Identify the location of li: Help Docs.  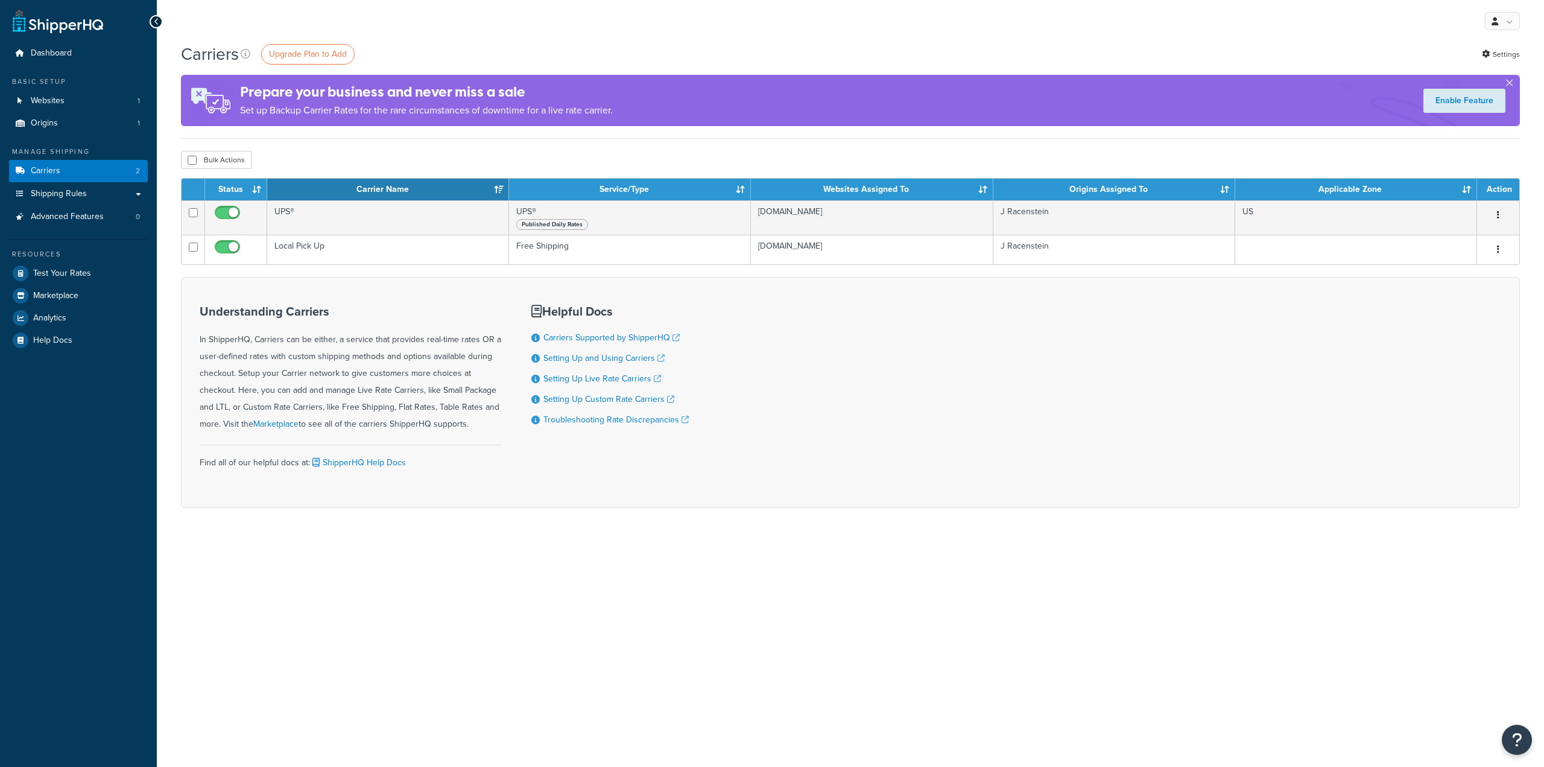
(78, 340).